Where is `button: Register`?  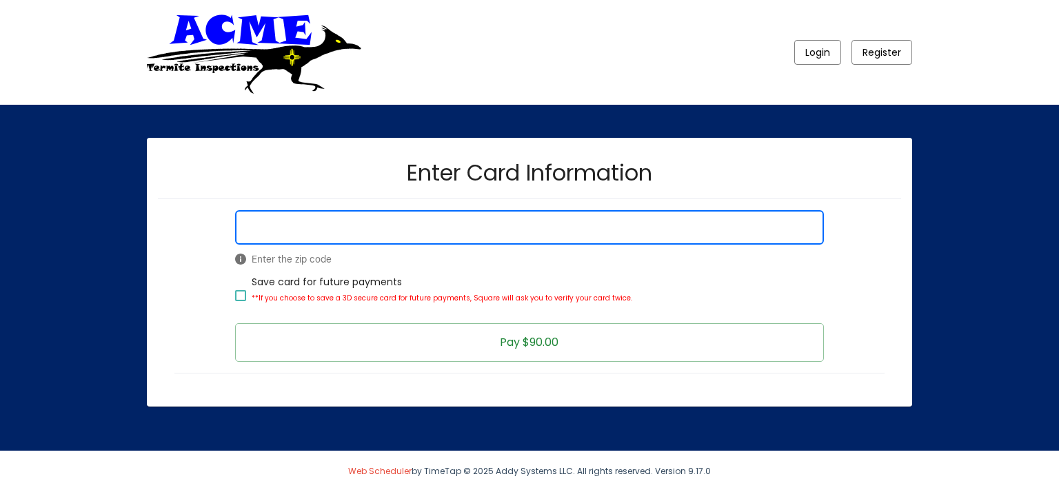
button: Register is located at coordinates (881, 52).